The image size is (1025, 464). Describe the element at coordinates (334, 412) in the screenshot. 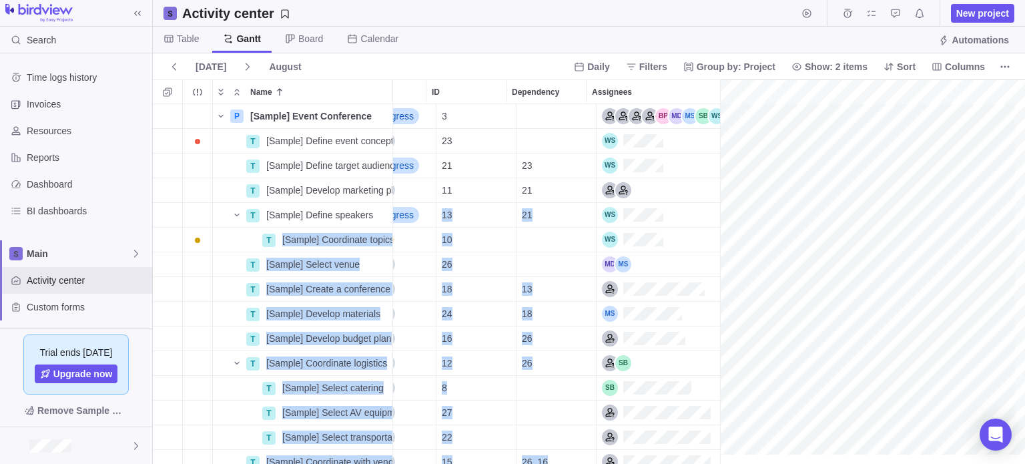

I see `div: [Sample] Select AV equipment` at that location.